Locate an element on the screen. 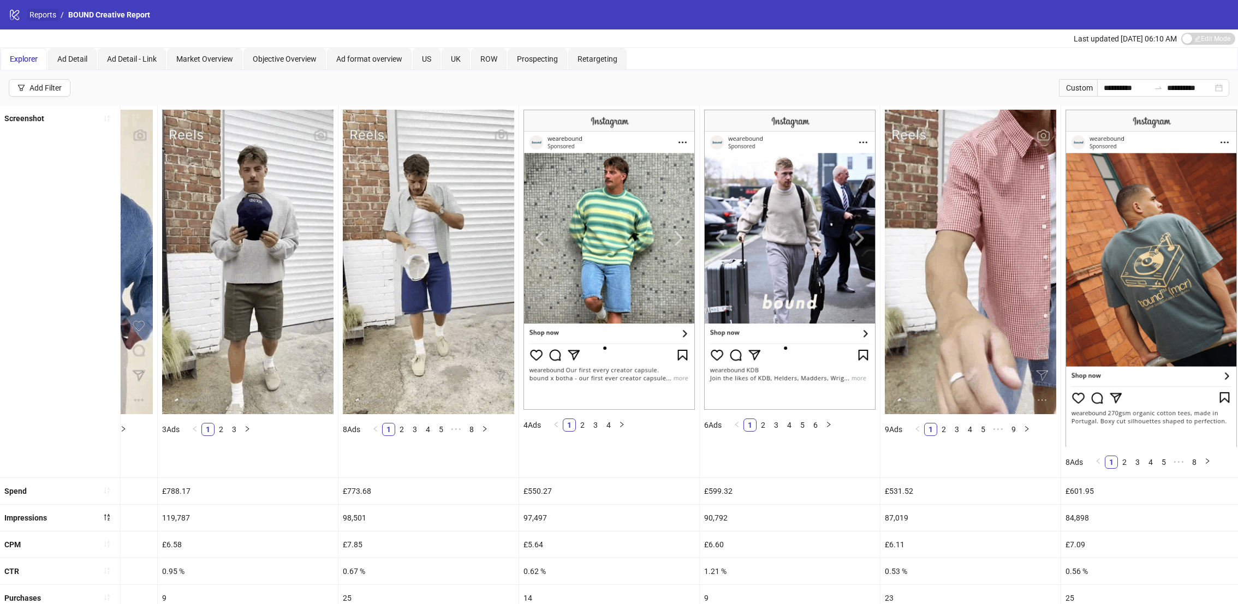  b: Spend is located at coordinates (15, 491).